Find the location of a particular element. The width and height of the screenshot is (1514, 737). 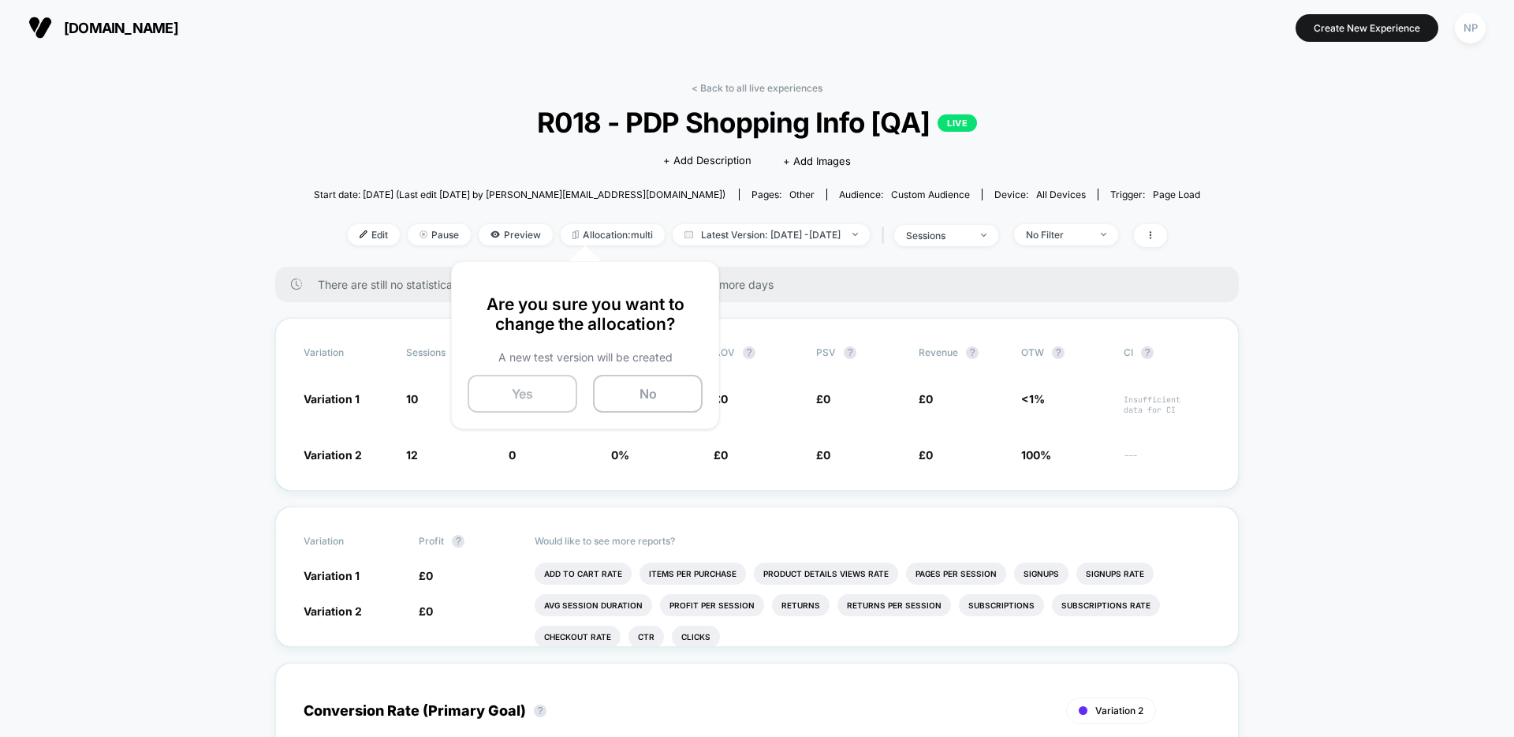

span: Edit is located at coordinates (374, 234).